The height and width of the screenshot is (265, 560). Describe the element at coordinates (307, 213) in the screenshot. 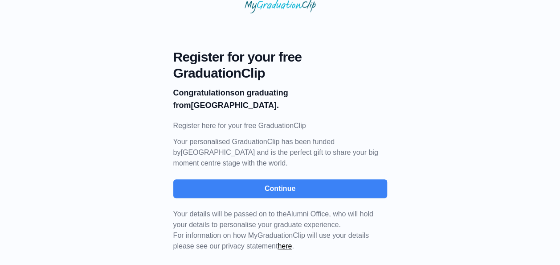

I see `span: Alumni Office` at that location.